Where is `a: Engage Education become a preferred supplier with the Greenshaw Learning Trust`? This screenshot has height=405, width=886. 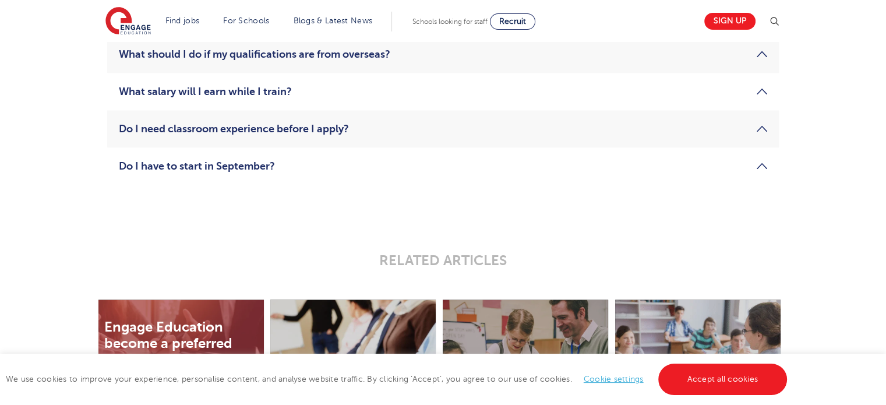
a: Engage Education become a preferred supplier with the Greenshaw Learning Trust is located at coordinates (171, 359).